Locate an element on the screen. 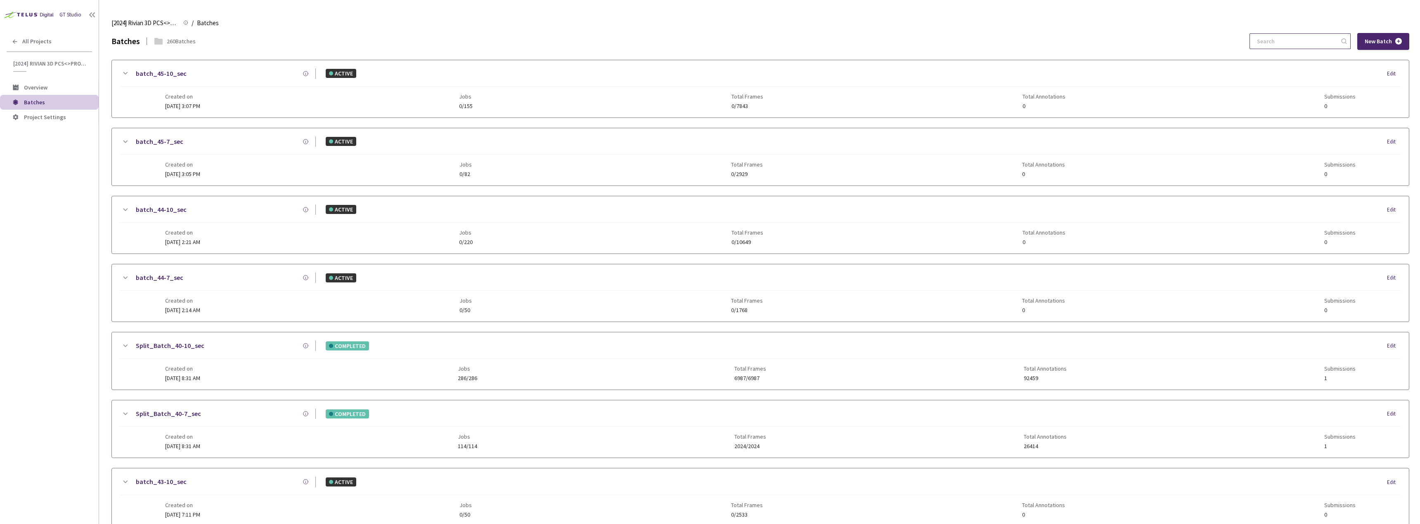  span: 0/1768 is located at coordinates (746, 310).